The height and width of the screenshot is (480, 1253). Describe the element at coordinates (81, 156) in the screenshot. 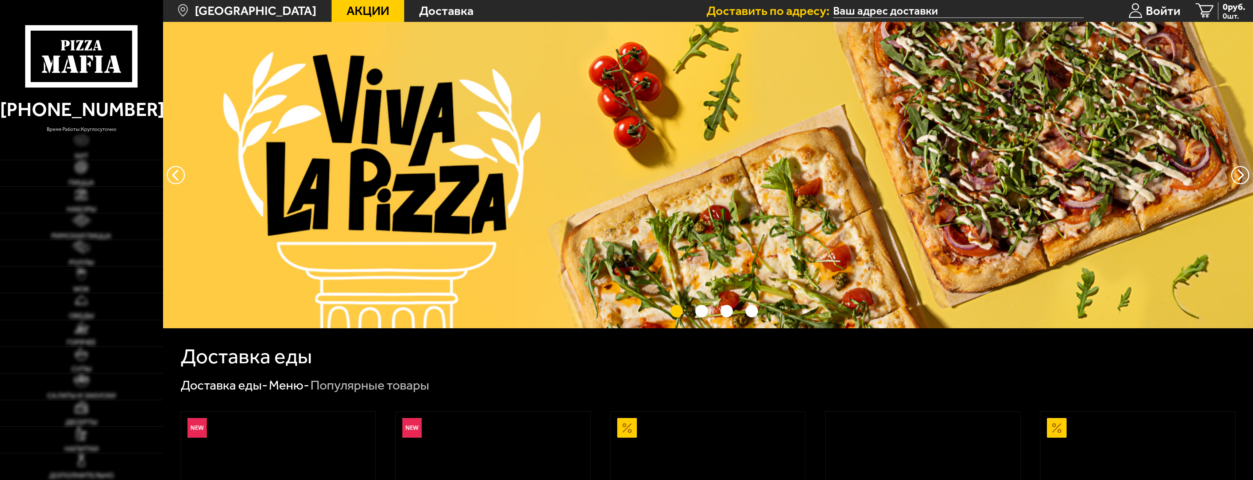

I see `span: Хит` at that location.